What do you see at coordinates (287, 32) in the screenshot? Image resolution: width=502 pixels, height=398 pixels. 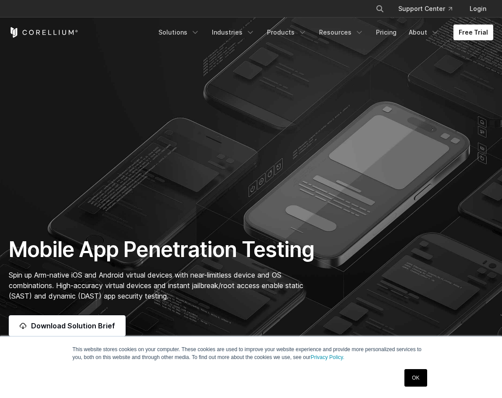 I see `a: Products` at bounding box center [287, 32].